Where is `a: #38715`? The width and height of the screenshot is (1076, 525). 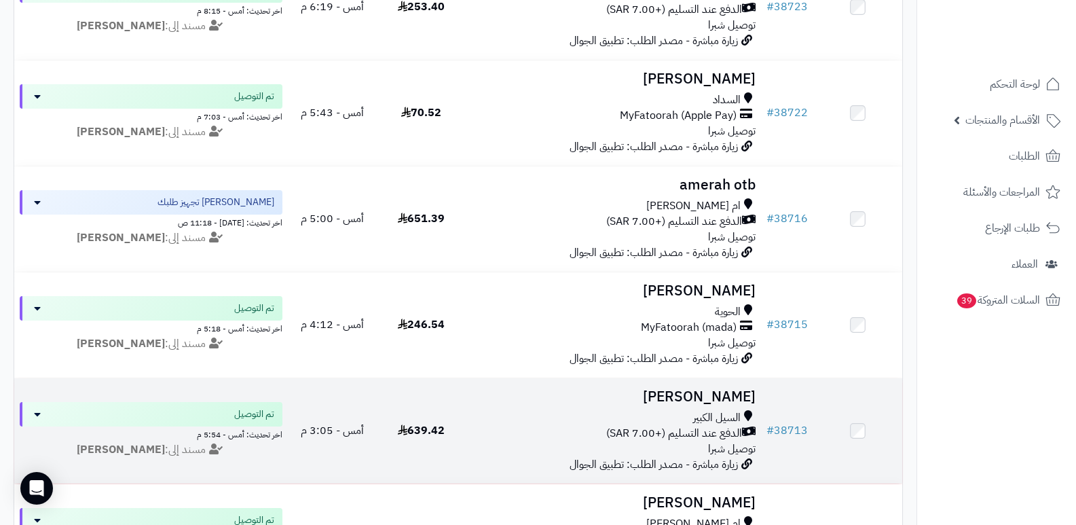 a: #38715 is located at coordinates (787, 324).